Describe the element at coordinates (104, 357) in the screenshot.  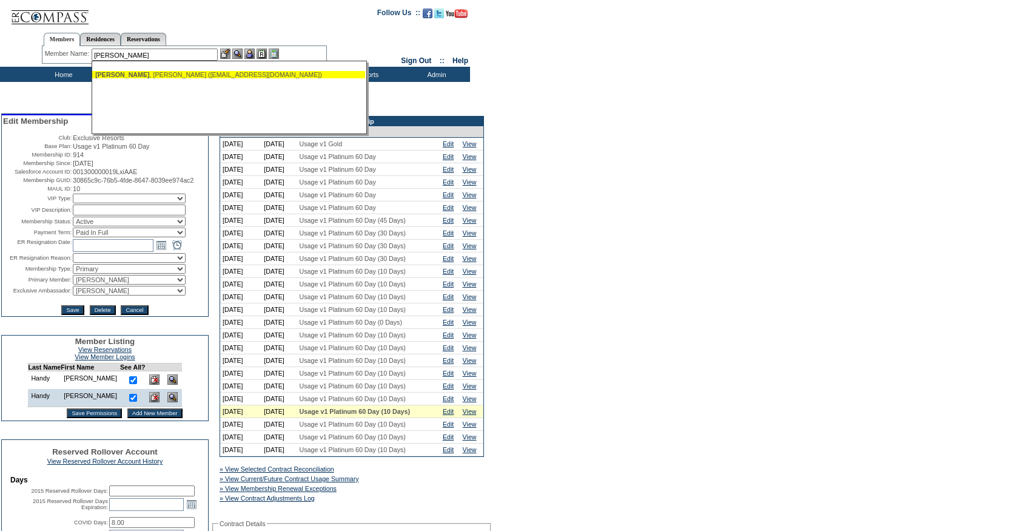
I see `a: View Member Logins` at that location.